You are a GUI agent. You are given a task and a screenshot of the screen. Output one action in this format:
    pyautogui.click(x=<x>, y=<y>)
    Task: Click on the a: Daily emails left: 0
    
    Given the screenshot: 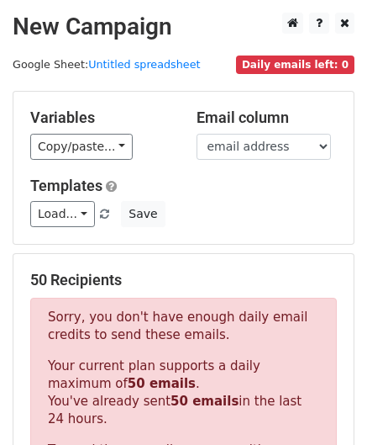 What is the action you would take?
    pyautogui.click(x=295, y=64)
    